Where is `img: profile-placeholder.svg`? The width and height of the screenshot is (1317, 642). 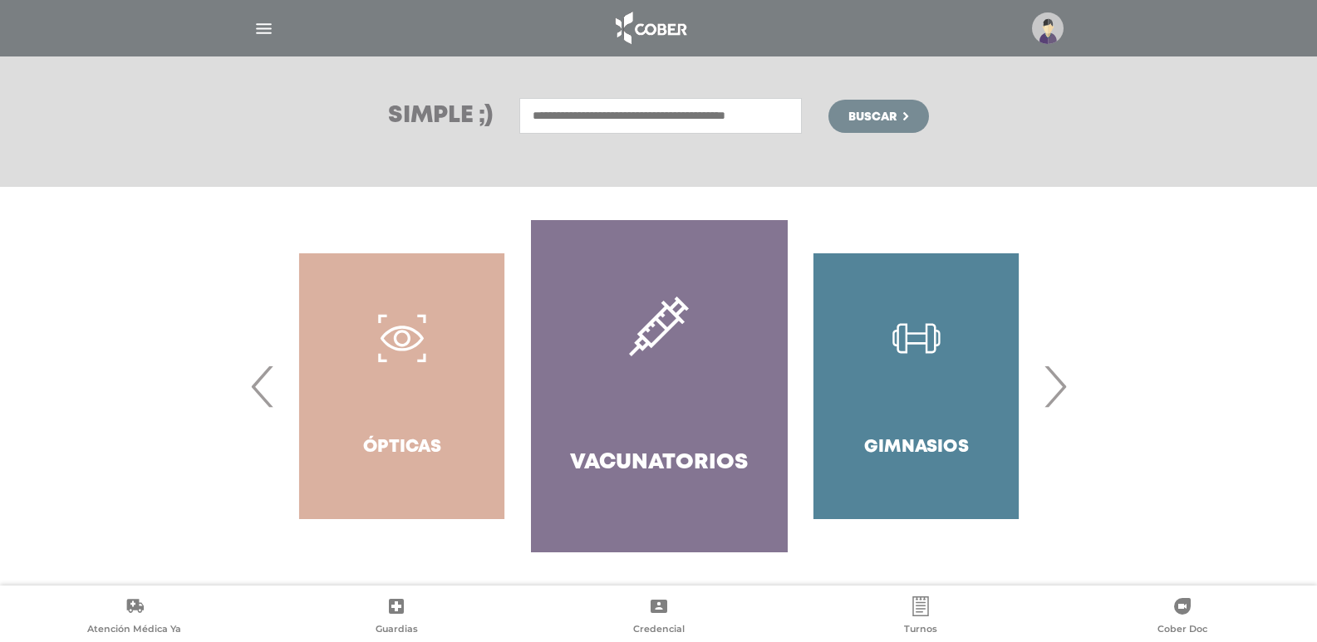
img: profile-placeholder.svg is located at coordinates (1048, 28).